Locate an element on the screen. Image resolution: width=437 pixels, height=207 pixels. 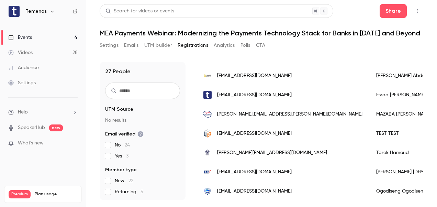
button: Settings is located at coordinates (109, 45).